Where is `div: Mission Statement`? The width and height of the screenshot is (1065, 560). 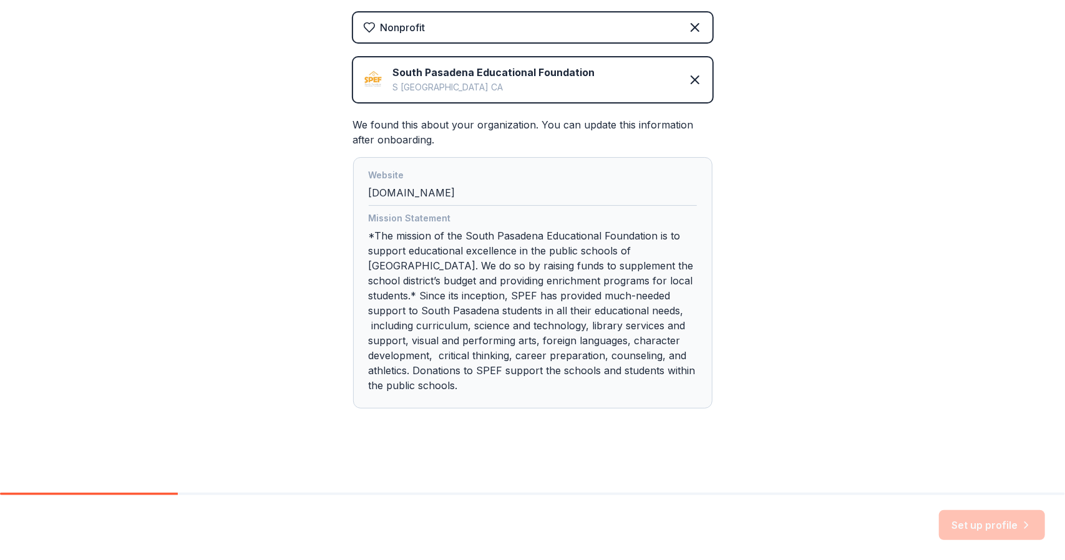
div: Mission Statement is located at coordinates (533, 220).